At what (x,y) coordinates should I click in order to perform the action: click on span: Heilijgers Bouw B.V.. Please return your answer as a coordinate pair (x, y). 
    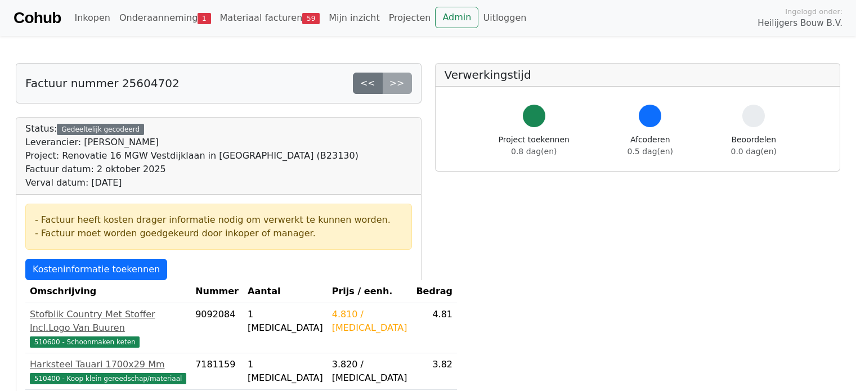
    Looking at the image, I should click on (799, 23).